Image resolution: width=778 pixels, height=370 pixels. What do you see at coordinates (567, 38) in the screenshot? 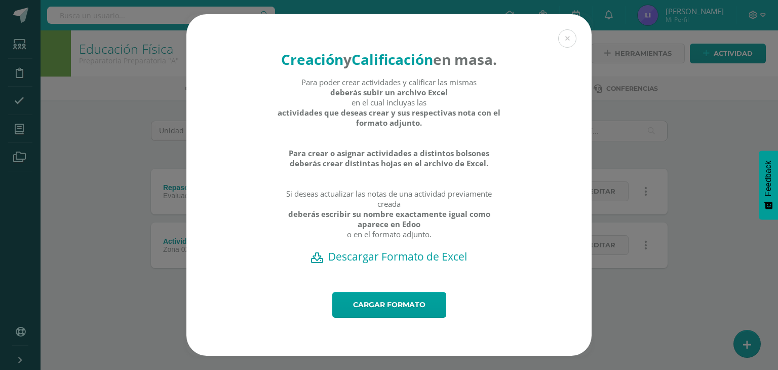
I see `button: Close (Esc)` at bounding box center [567, 38].